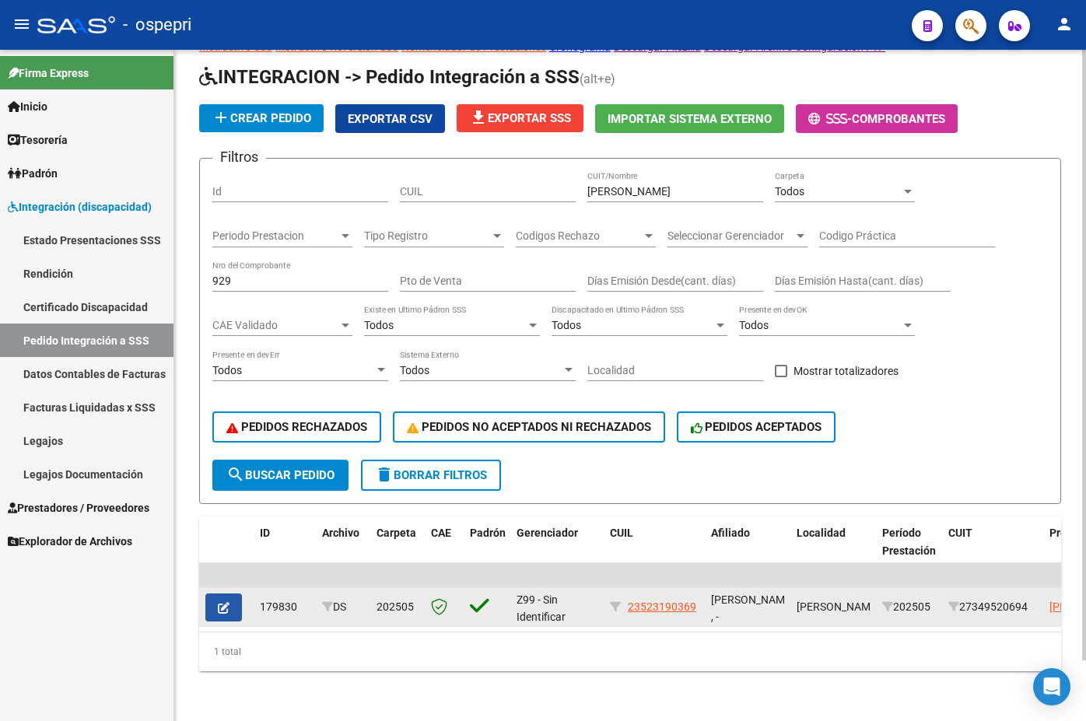  What do you see at coordinates (236, 474) in the screenshot?
I see `mat-icon: search` at bounding box center [236, 474].